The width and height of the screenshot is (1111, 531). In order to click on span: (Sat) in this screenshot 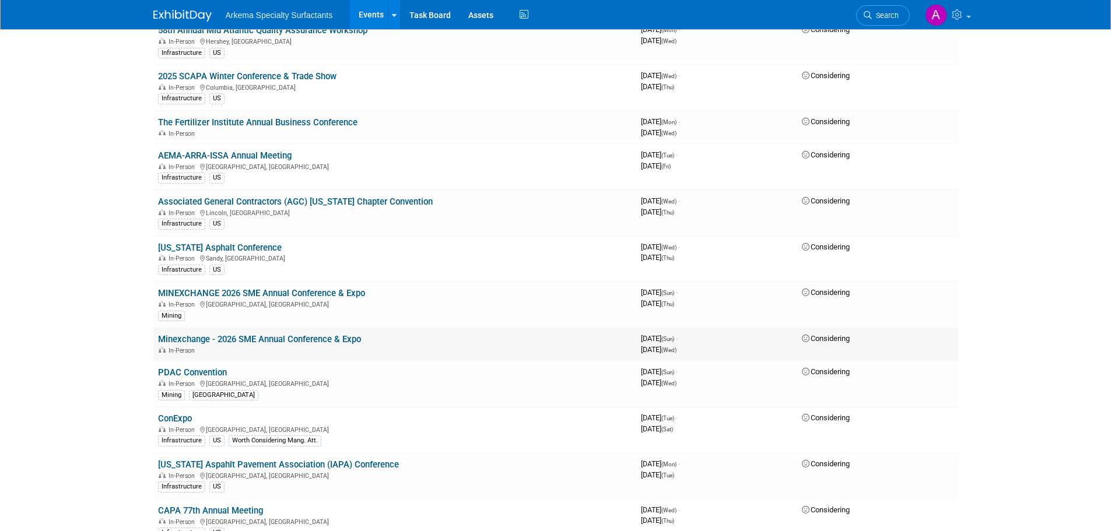, I will do `click(667, 429)`.